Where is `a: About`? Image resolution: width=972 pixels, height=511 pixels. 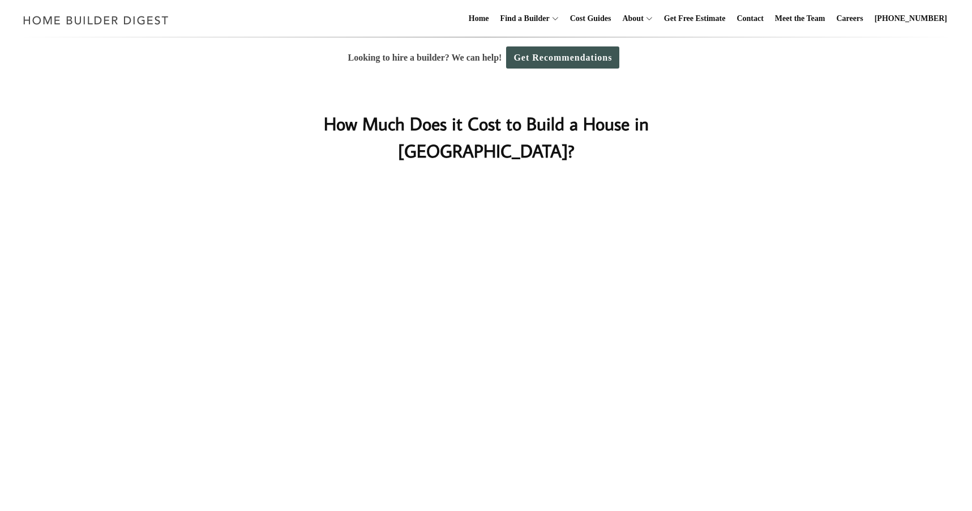 a: About is located at coordinates (630, 19).